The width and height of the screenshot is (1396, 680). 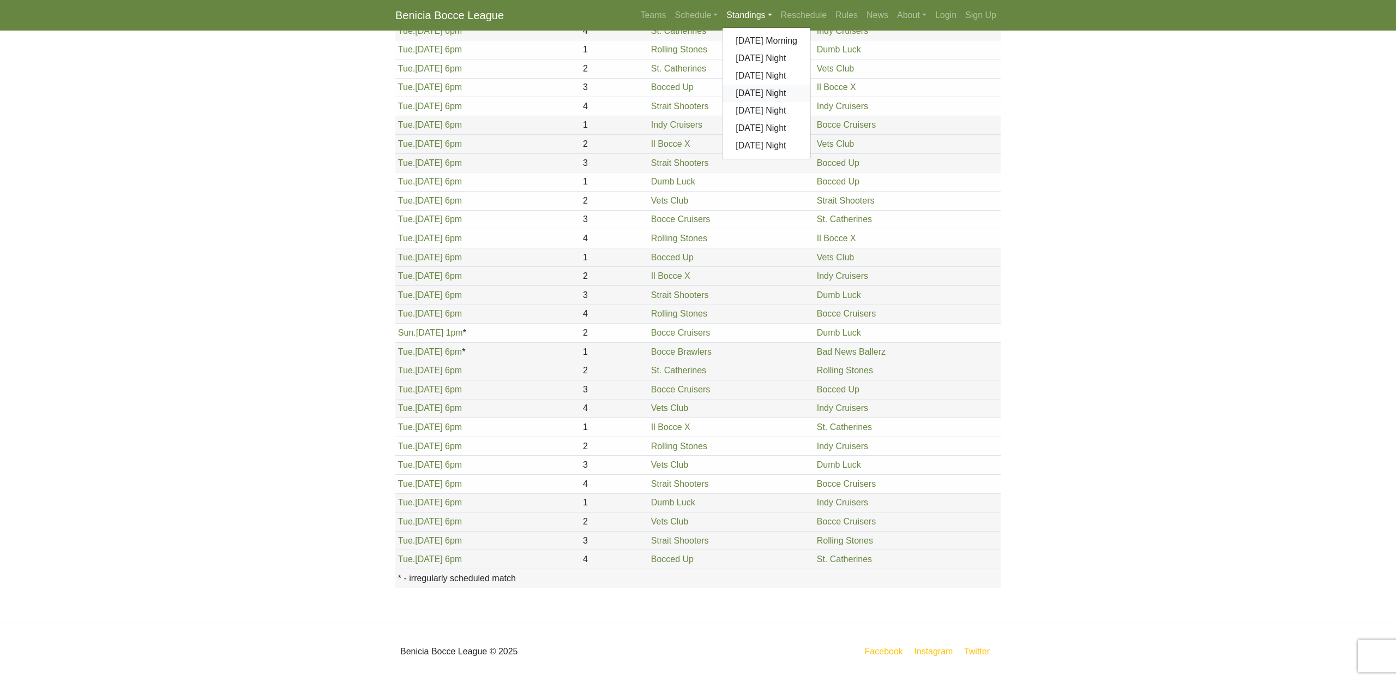 I want to click on a: Twitter, so click(x=980, y=651).